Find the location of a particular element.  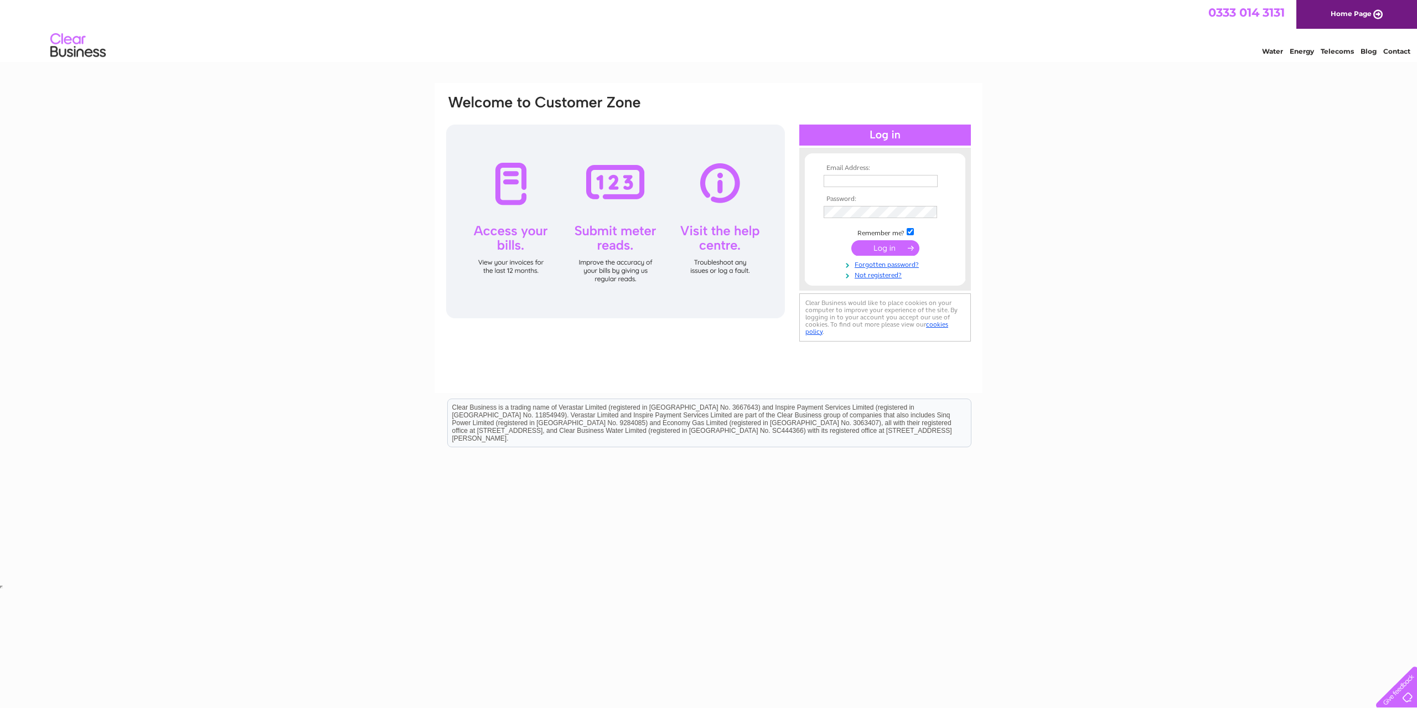

input: Submit is located at coordinates (885, 248).